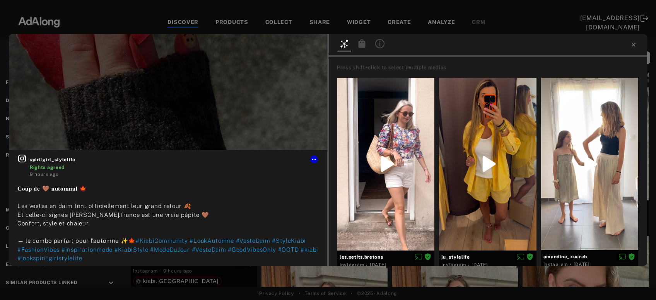 The height and width of the screenshot is (300, 656). I want to click on span: #lookspiritgirlstylelife, so click(50, 258).